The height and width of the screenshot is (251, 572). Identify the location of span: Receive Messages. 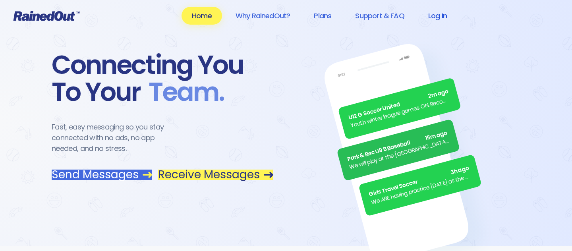
(216, 175).